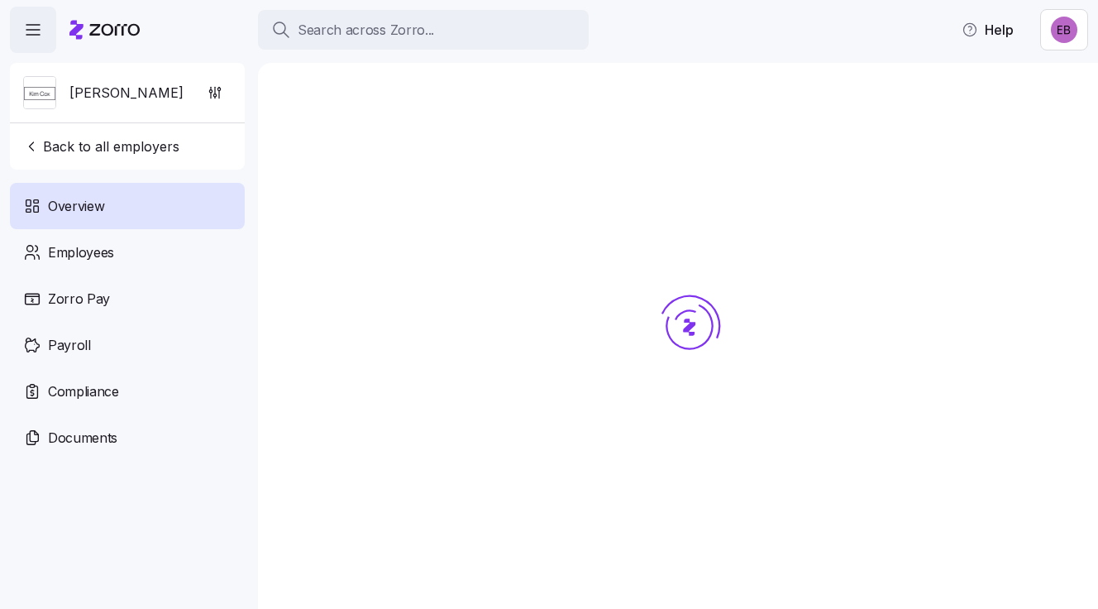  Describe the element at coordinates (69, 345) in the screenshot. I see `span: Payroll` at that location.